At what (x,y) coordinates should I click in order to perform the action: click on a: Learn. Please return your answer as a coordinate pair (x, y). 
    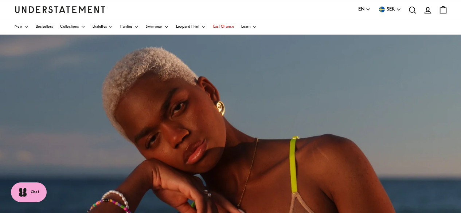
    Looking at the image, I should click on (249, 27).